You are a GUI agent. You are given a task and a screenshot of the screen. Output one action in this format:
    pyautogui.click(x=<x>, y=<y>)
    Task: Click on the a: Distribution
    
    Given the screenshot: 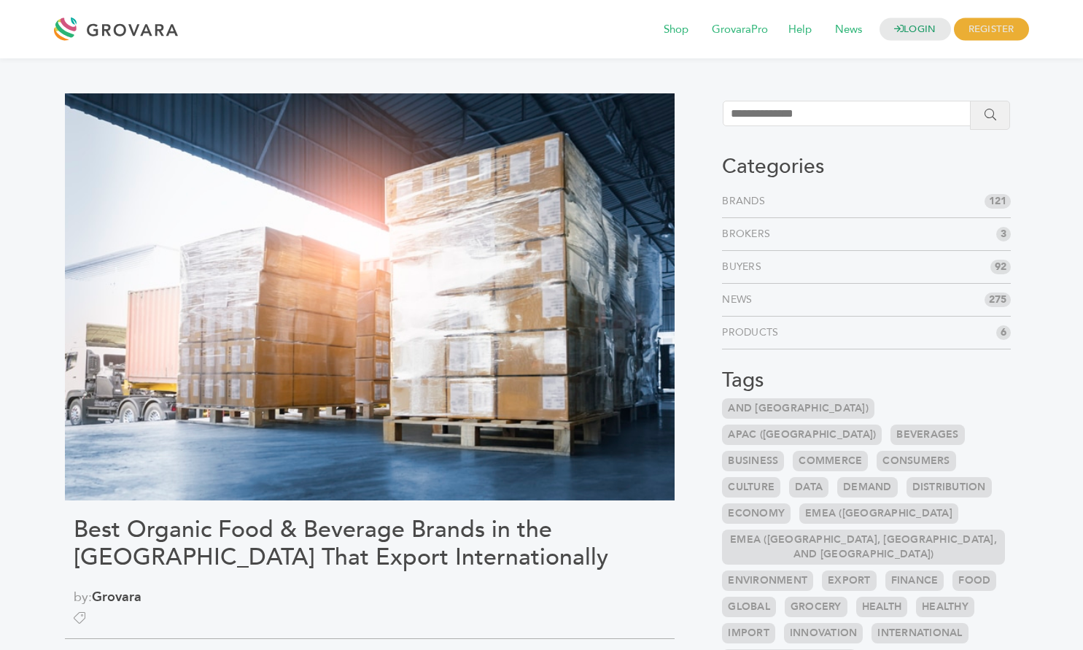 What is the action you would take?
    pyautogui.click(x=949, y=487)
    